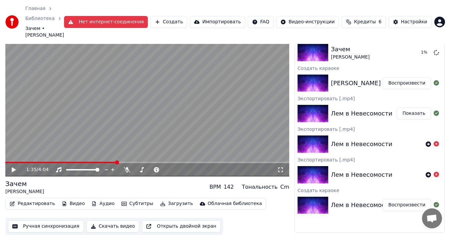 Image resolution: width=450 pixels, height=235 pixels. I want to click on button: Видео-инструкции, so click(307, 22).